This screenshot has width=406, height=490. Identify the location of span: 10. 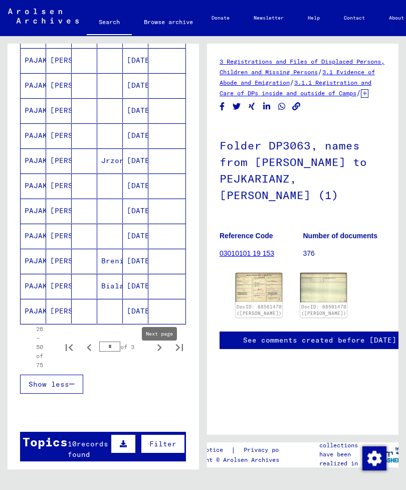
(72, 444).